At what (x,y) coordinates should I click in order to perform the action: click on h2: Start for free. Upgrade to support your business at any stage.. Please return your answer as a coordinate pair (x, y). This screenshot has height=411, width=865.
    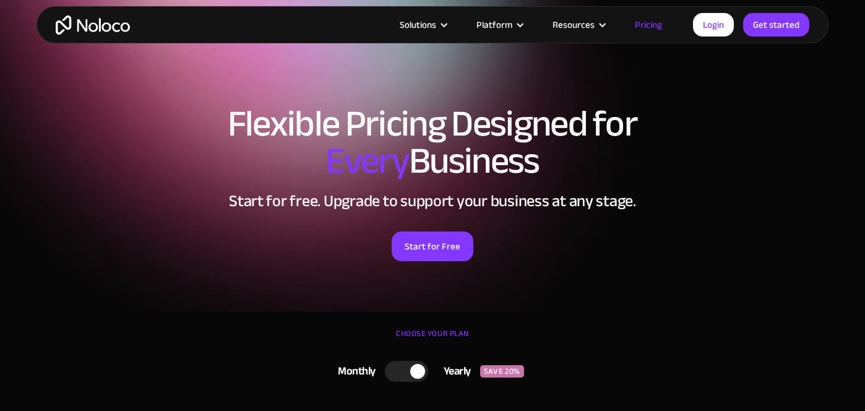
    Looking at the image, I should click on (433, 201).